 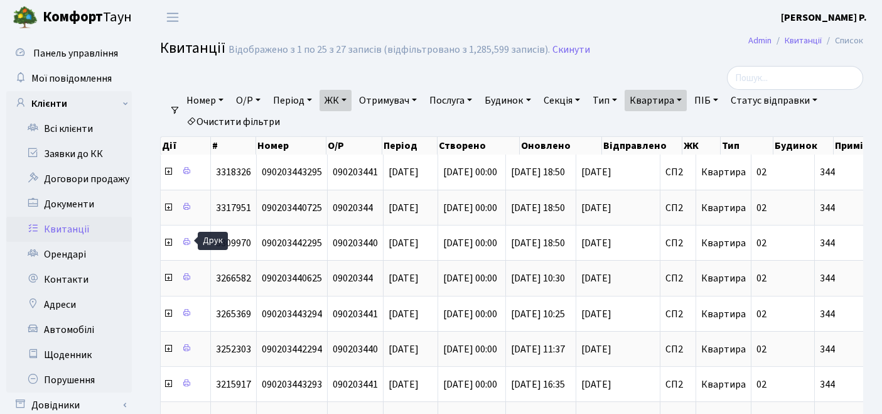 I want to click on span: 090203440625, so click(x=292, y=278).